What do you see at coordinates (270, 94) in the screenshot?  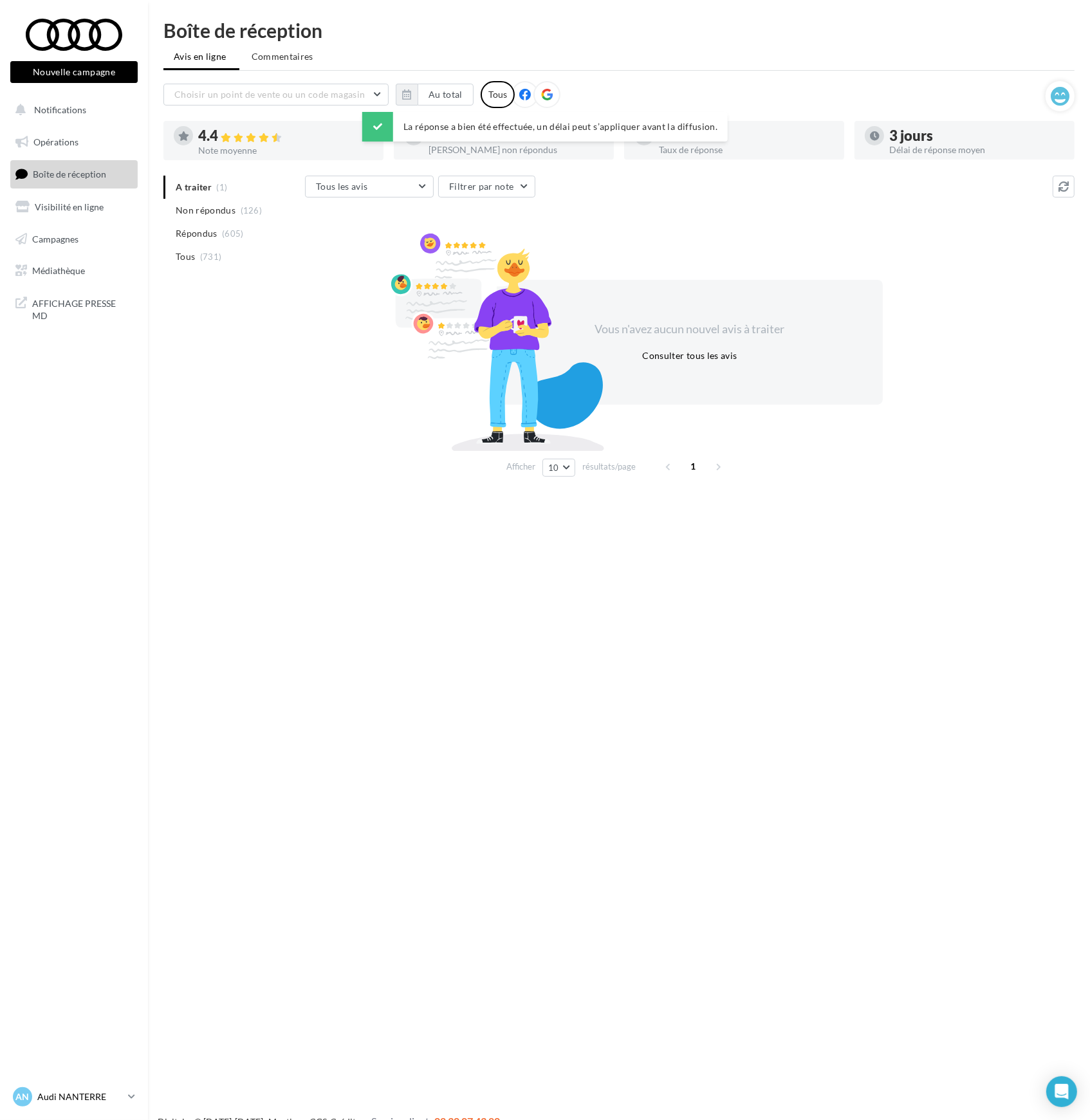 I see `span: Choisir un point de vente ou un code magasin` at bounding box center [270, 94].